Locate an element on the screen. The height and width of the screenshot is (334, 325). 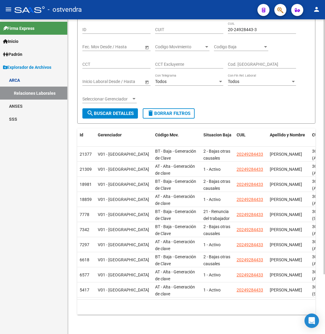
span: 7297 is located at coordinates (85, 245).